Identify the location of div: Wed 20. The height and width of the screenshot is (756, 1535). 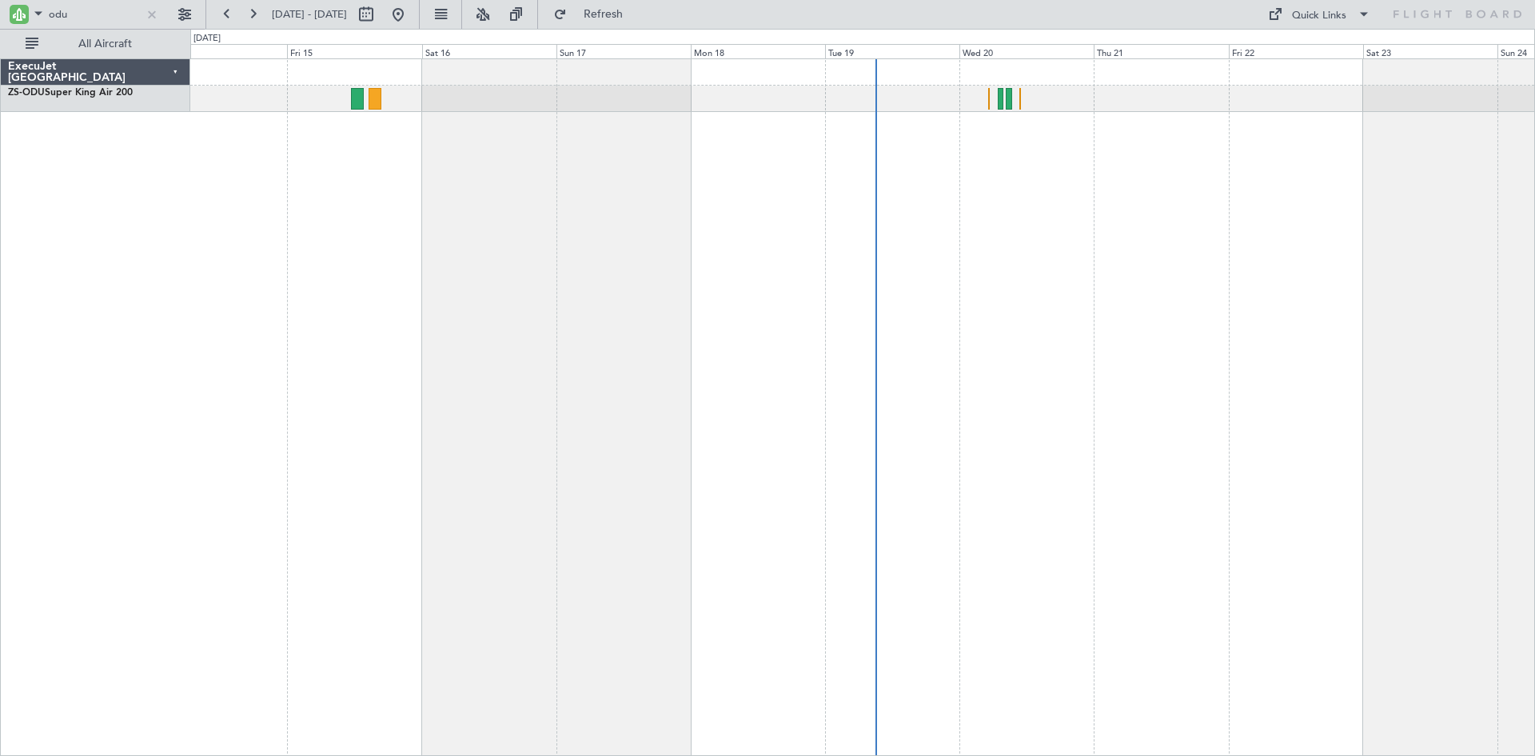
(1027, 51).